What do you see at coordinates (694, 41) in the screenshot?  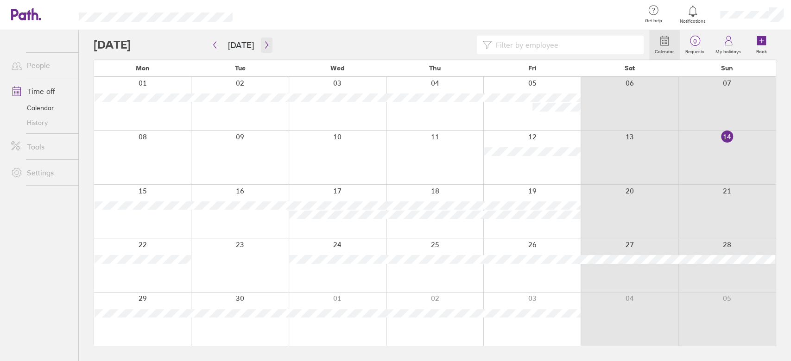 I see `span: 0` at bounding box center [694, 41].